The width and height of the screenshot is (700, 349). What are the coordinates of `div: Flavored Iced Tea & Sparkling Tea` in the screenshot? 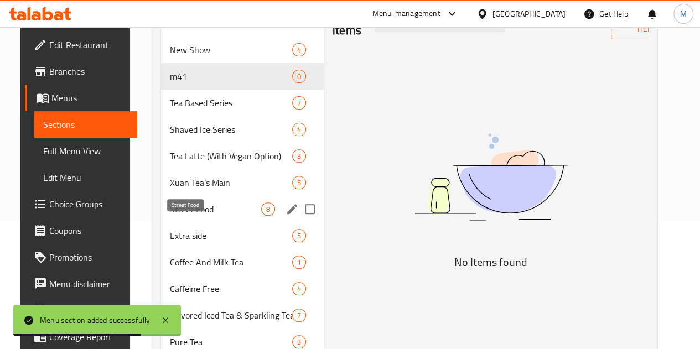 It's located at (231, 315).